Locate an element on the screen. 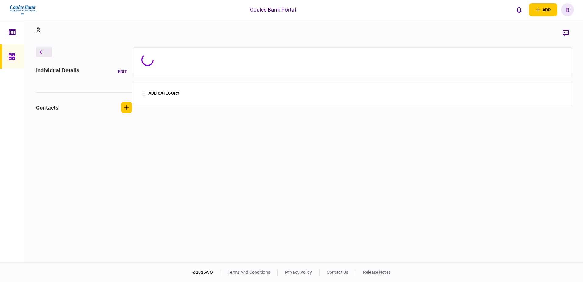  a: terms and conditions is located at coordinates (249, 272).